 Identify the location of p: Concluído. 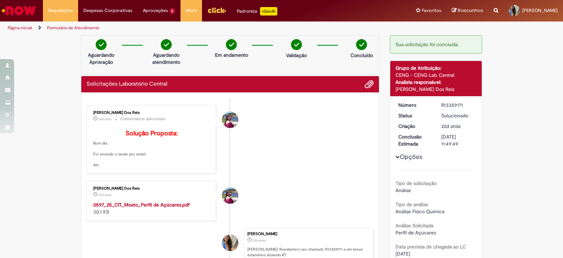
(362, 55).